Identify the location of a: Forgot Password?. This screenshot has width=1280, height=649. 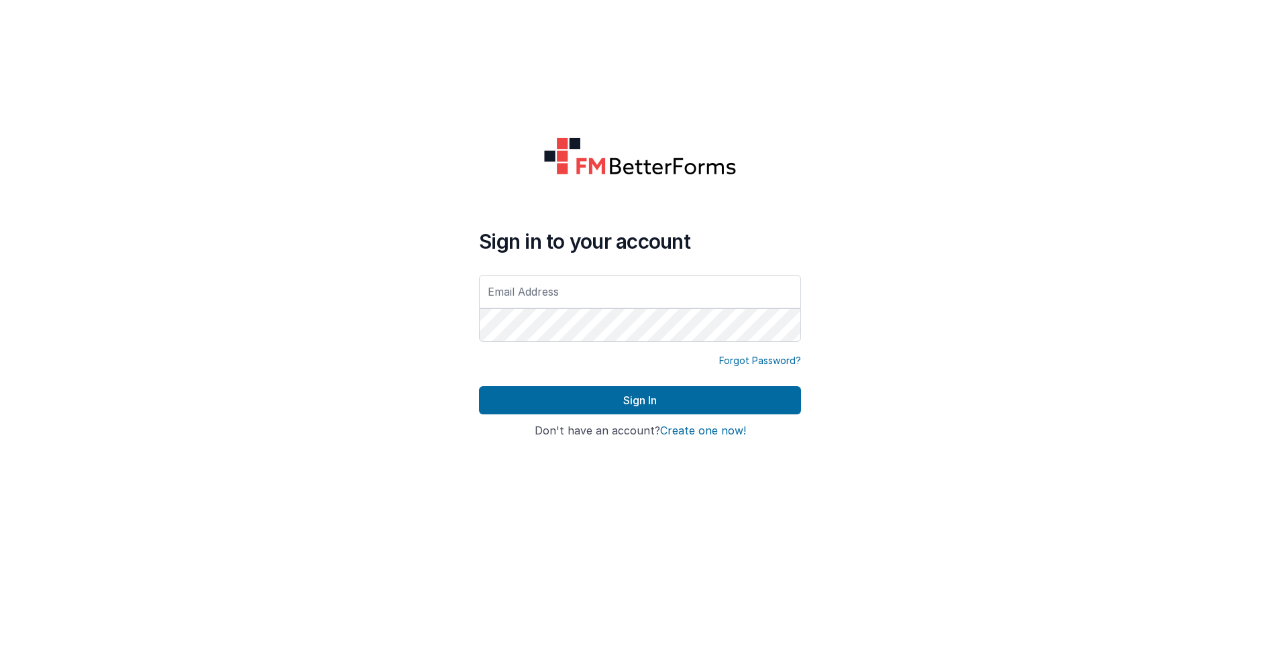
(760, 361).